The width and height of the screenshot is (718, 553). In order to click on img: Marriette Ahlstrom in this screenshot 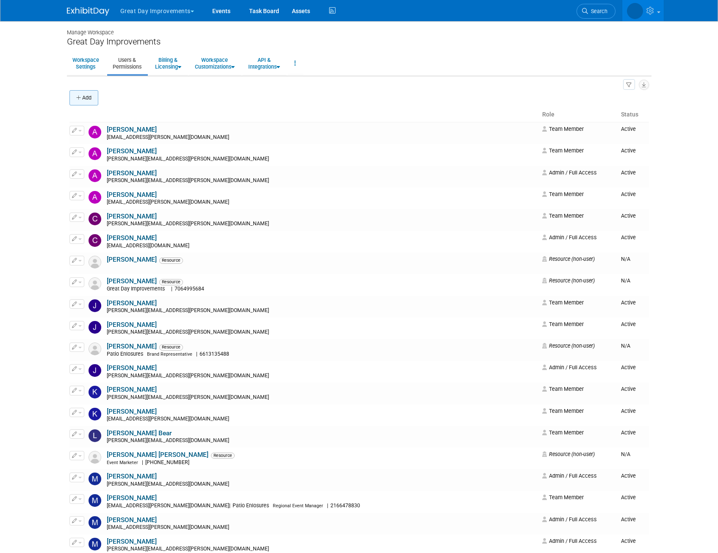, I will do `click(95, 523)`.